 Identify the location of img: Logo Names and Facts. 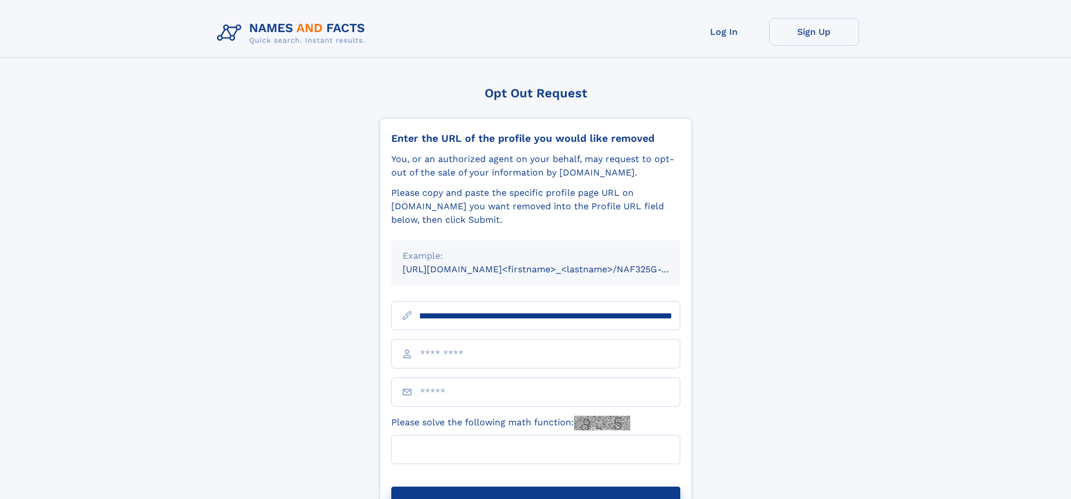
(293, 33).